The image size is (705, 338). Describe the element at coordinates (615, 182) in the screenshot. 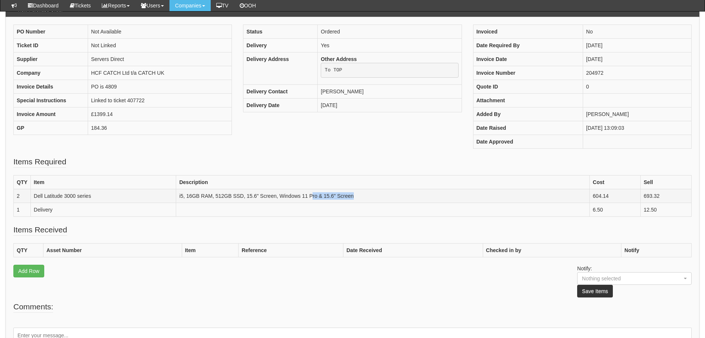

I see `th: Cost` at that location.